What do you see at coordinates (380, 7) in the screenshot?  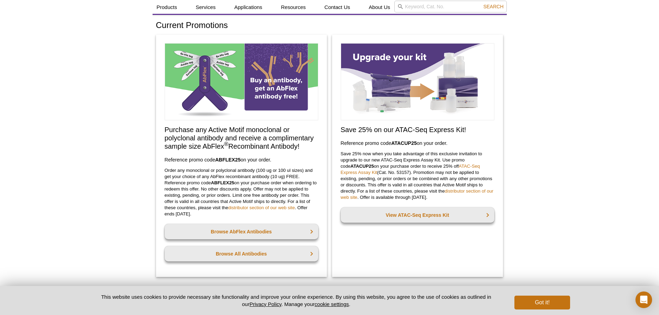 I see `a: About Us` at bounding box center [380, 7].